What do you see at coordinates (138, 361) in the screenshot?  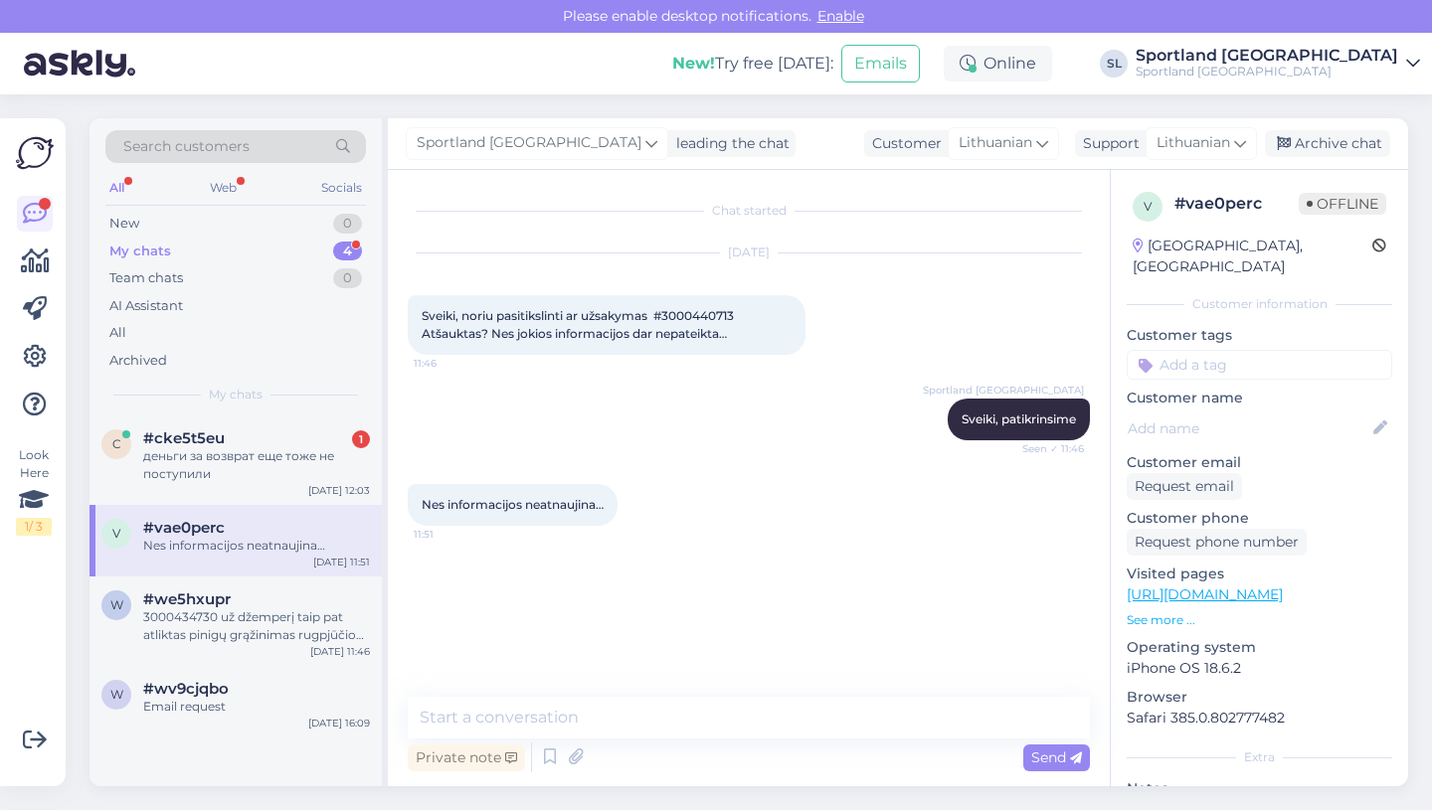 I see `div: Archived` at bounding box center [138, 361].